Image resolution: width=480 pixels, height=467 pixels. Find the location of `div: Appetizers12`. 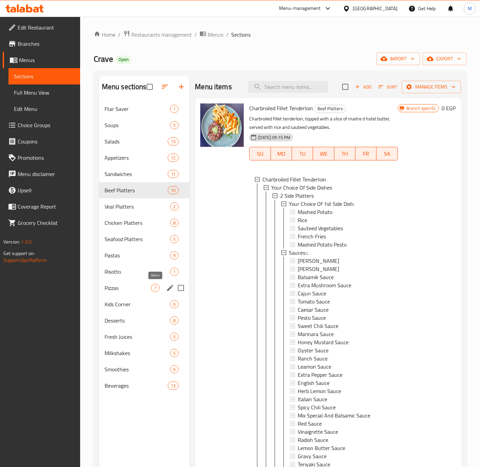

div: Appetizers12 is located at coordinates (144, 158).